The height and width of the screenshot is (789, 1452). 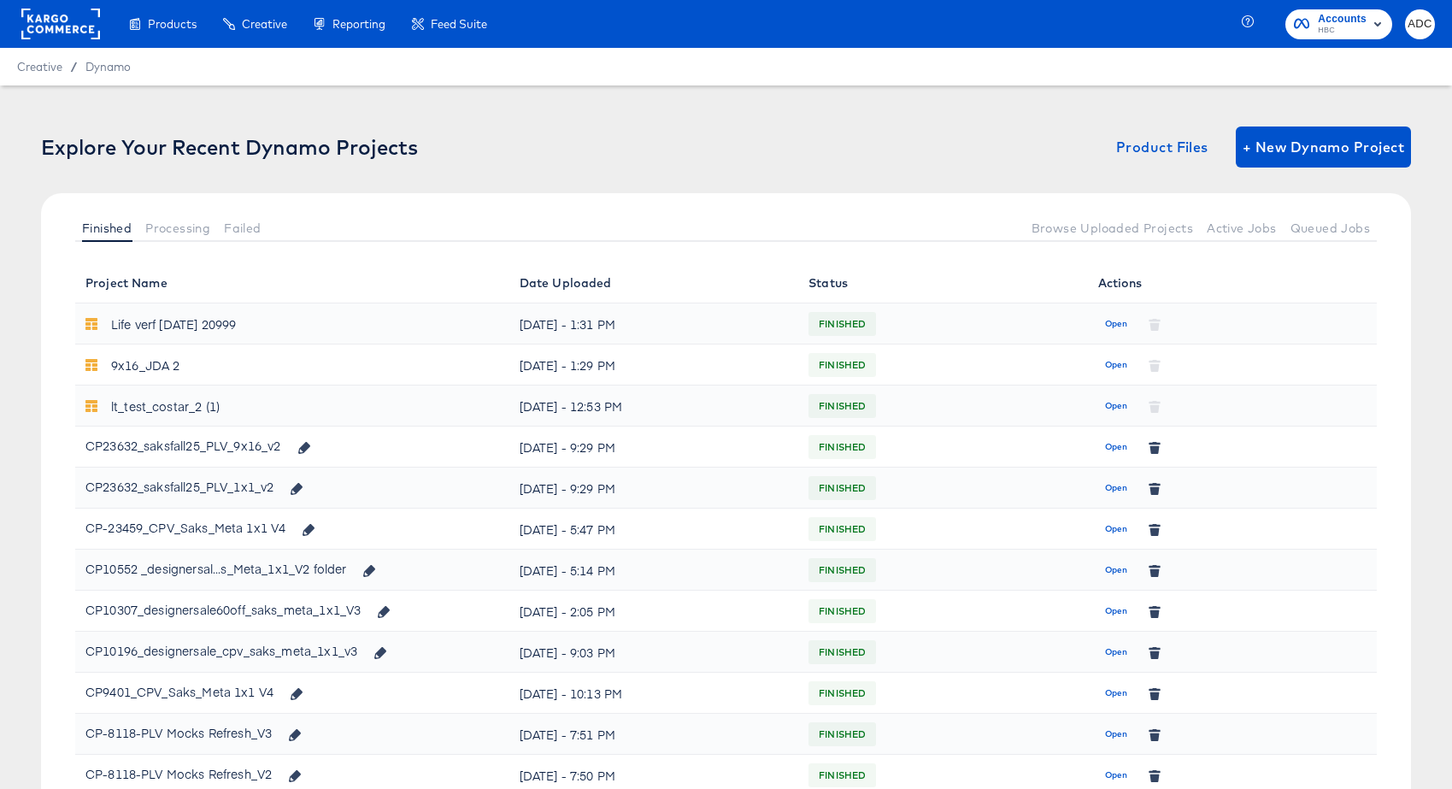 What do you see at coordinates (1323, 147) in the screenshot?
I see `button: + New Dynamo Project` at bounding box center [1323, 147].